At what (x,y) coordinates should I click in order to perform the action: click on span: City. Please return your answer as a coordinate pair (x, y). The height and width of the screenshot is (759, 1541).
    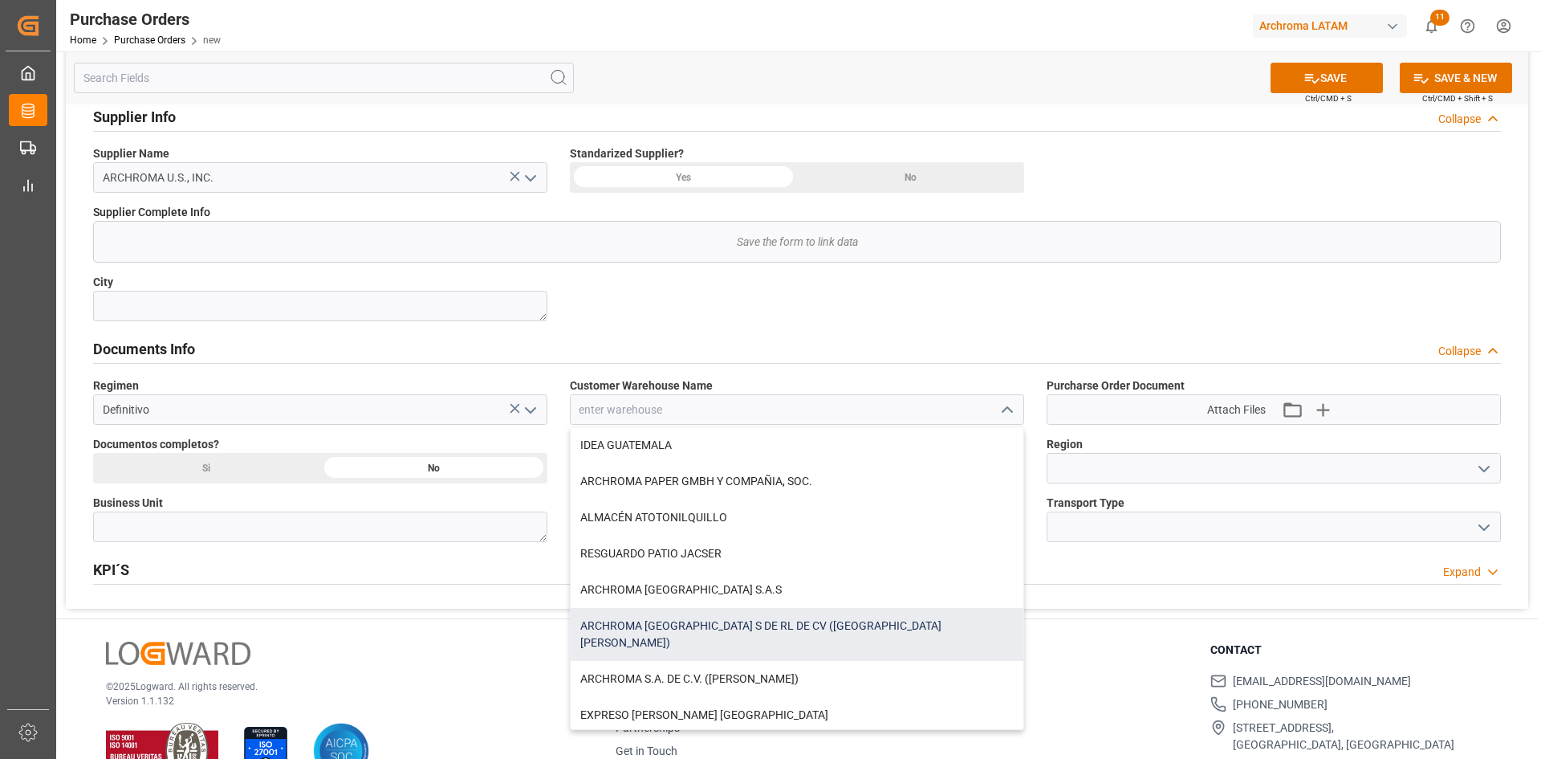
    Looking at the image, I should click on (103, 282).